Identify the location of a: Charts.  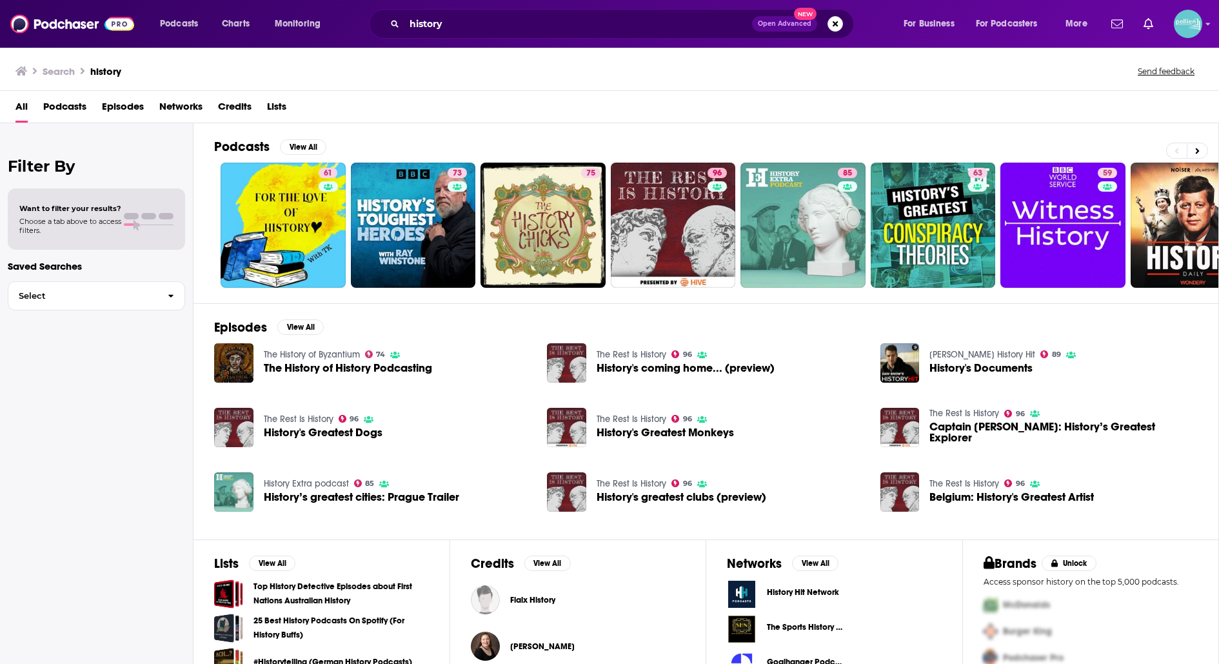
(235, 24).